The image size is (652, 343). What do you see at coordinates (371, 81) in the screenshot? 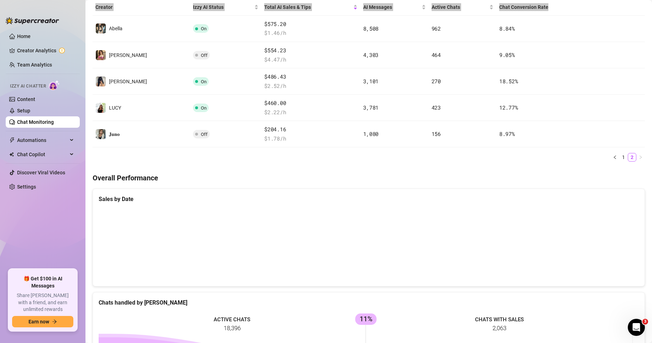
I see `span: 3,101` at bounding box center [371, 81].